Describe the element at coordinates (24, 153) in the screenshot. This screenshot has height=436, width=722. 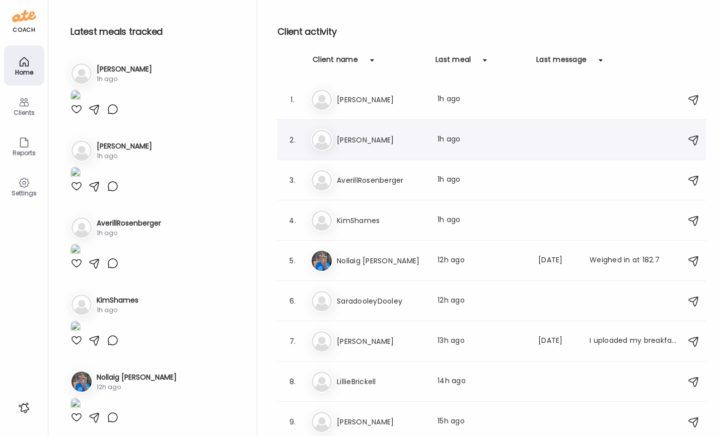
I see `div: Reports` at that location.